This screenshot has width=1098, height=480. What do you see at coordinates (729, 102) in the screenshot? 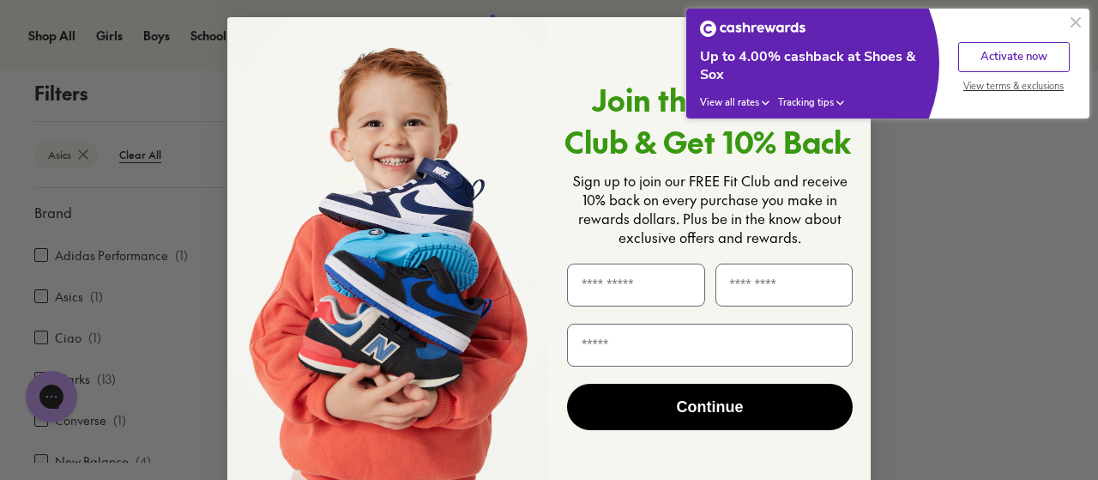
I see `span: View all rates` at bounding box center [729, 102].